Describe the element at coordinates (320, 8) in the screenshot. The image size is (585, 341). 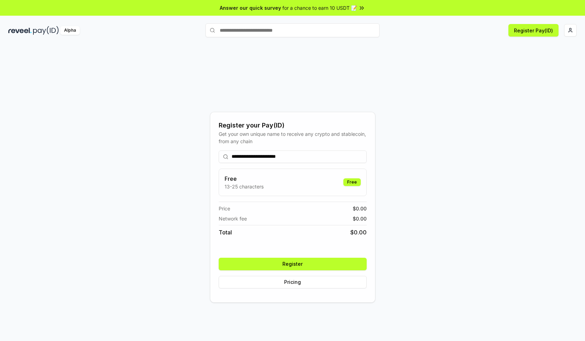
I see `span: for a chance to earn 10 USDT 📝` at that location.